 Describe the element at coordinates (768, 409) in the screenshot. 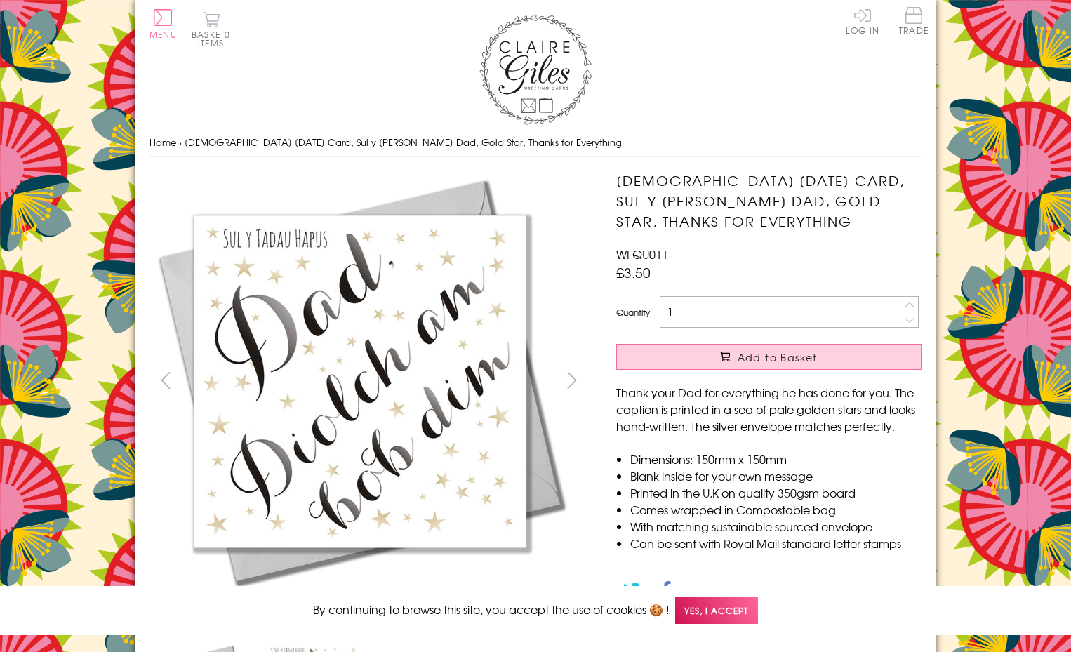

I see `p: Thank your Dad for everything he has done for you. The caption is printed in a sea of pale golden...` at that location.